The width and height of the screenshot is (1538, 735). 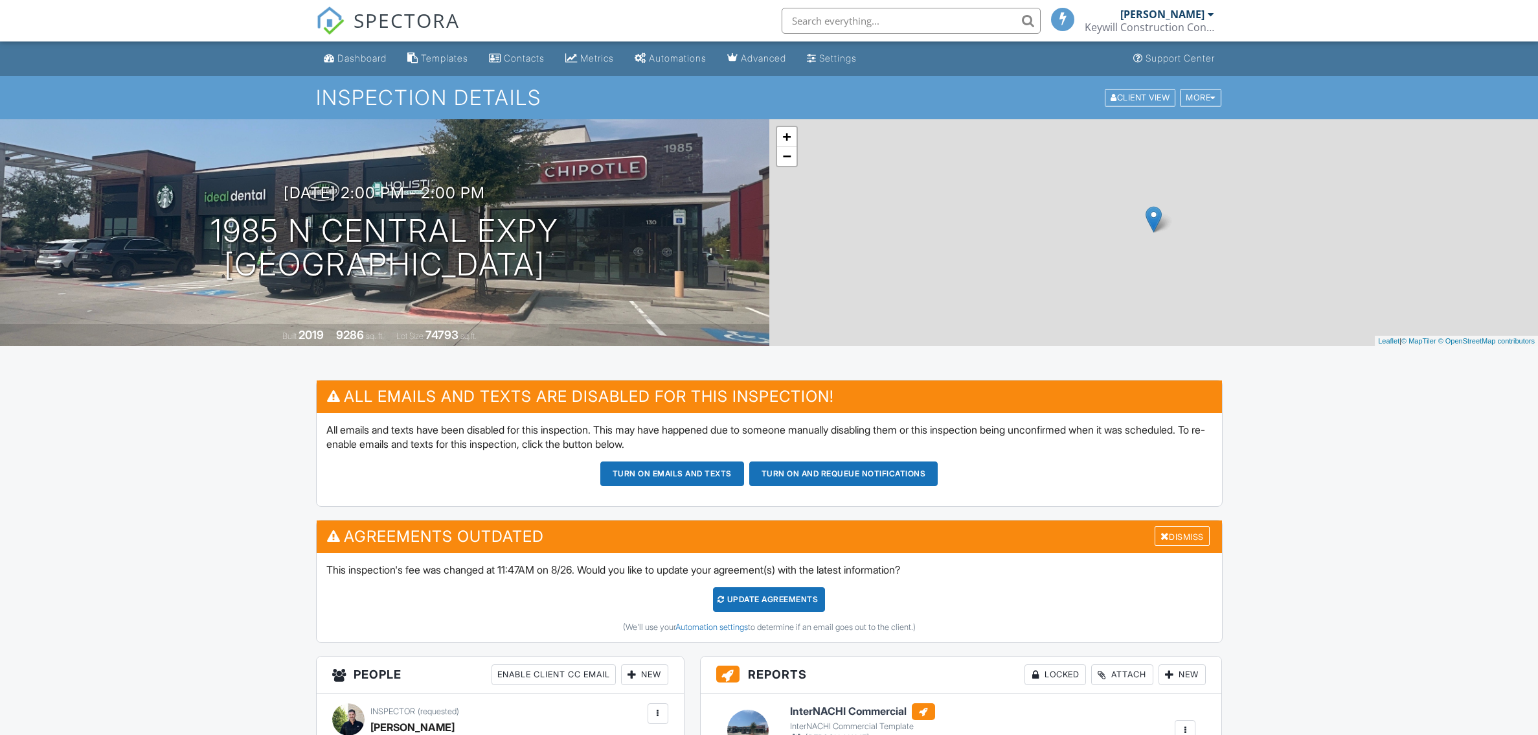 What do you see at coordinates (1389, 341) in the screenshot?
I see `a: Leaflet` at bounding box center [1389, 341].